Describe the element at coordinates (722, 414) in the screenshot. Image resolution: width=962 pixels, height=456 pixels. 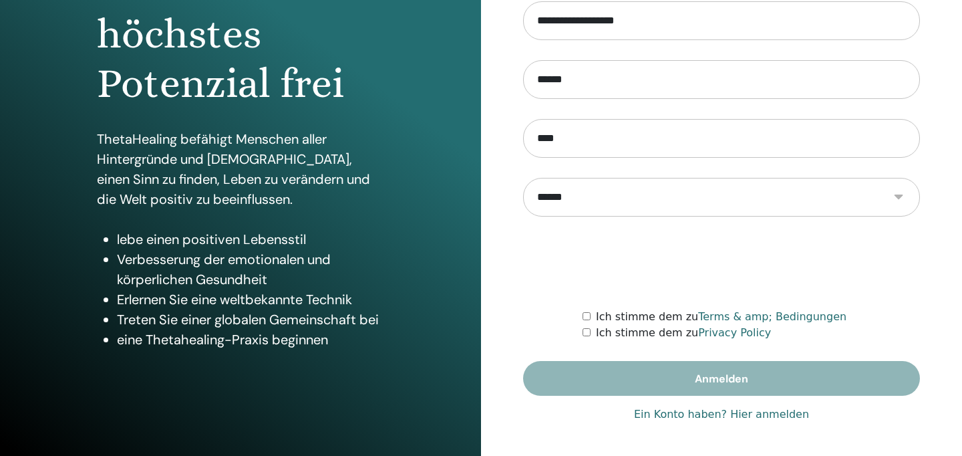
I see `a: Ein Konto haben? Hier anmelden` at that location.